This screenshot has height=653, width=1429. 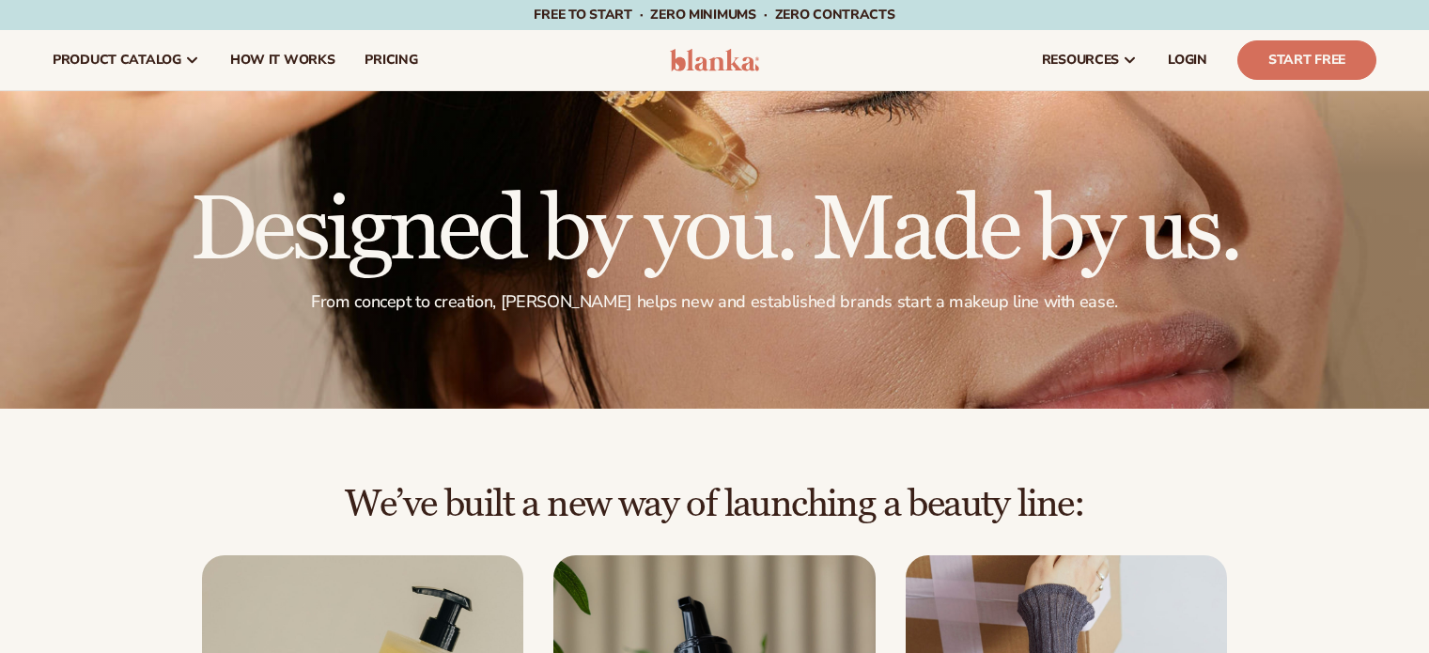 I want to click on span: How It Works, so click(x=283, y=60).